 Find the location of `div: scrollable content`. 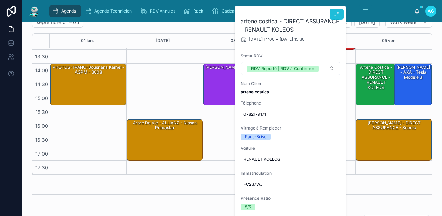

div: scrollable content is located at coordinates (230, 11).